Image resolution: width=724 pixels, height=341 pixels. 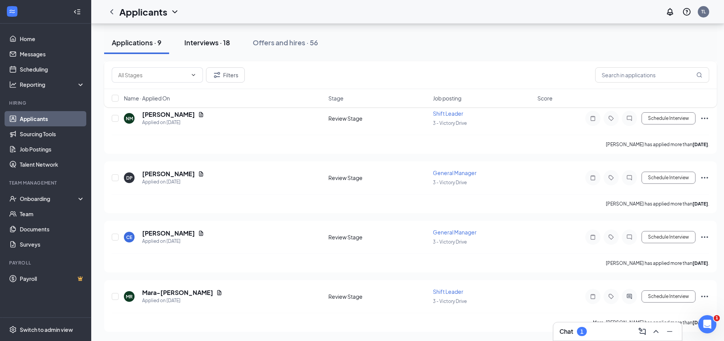 I want to click on a: Home, so click(x=52, y=39).